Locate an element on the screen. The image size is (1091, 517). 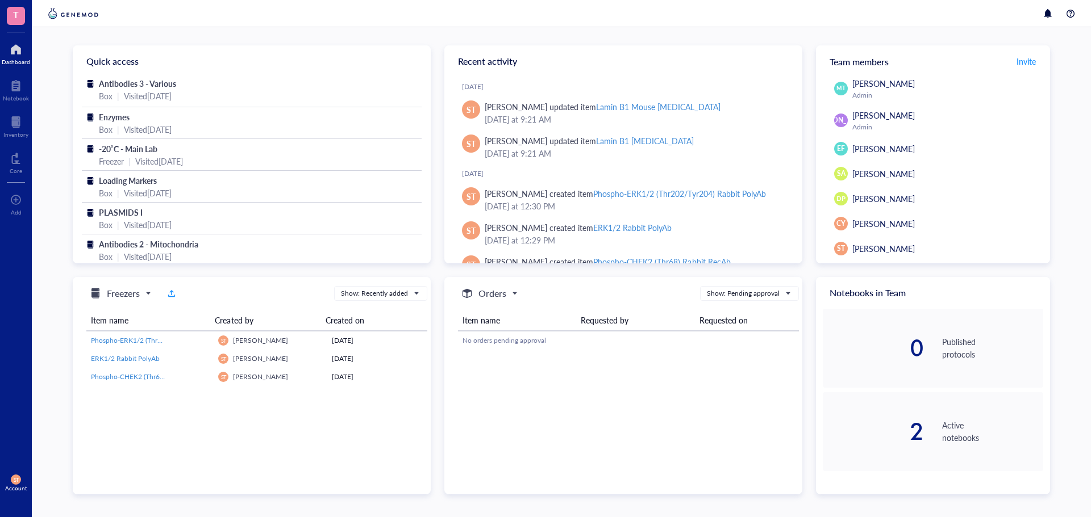
div: 2 is located at coordinates (873, 432).